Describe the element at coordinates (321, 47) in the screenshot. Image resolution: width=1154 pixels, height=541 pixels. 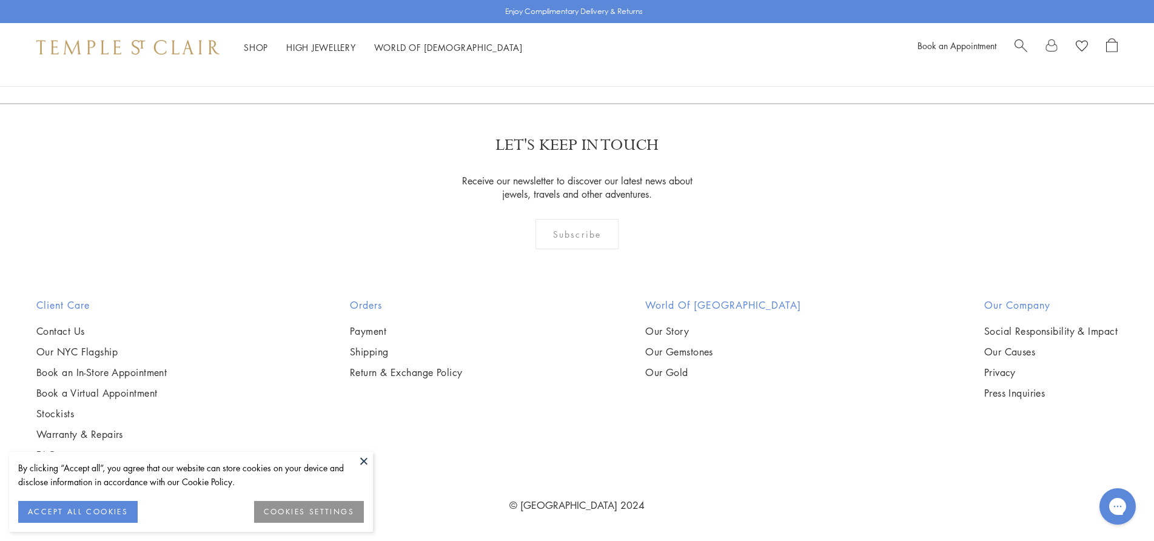
I see `a: High JewelleryHigh Jewellery` at that location.